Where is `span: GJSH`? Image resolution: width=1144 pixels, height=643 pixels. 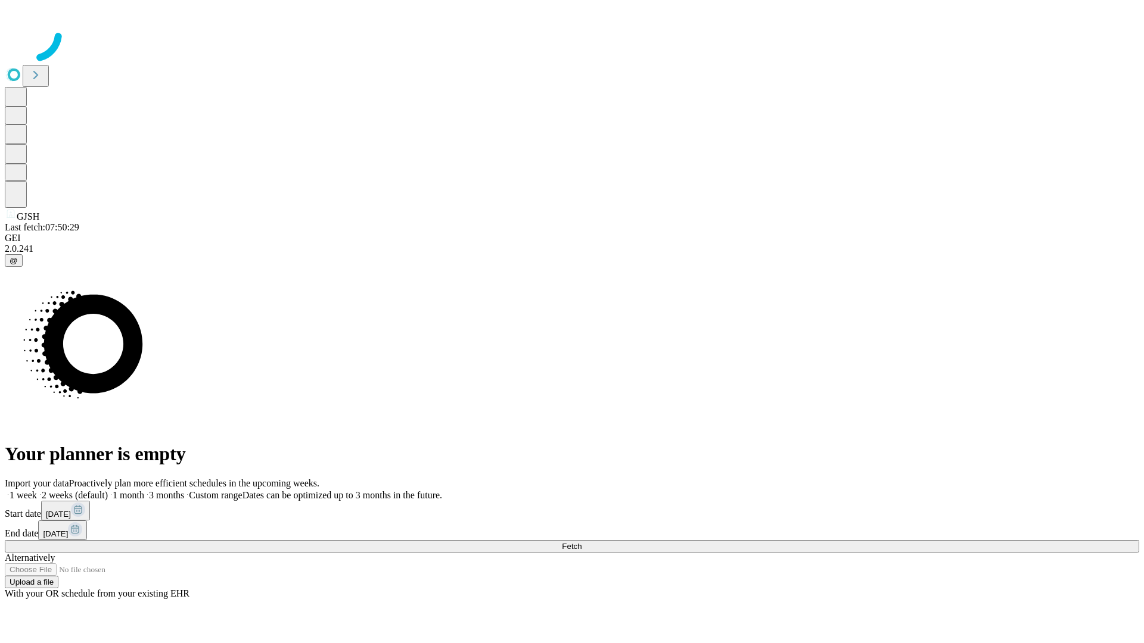
span: GJSH is located at coordinates (28, 216).